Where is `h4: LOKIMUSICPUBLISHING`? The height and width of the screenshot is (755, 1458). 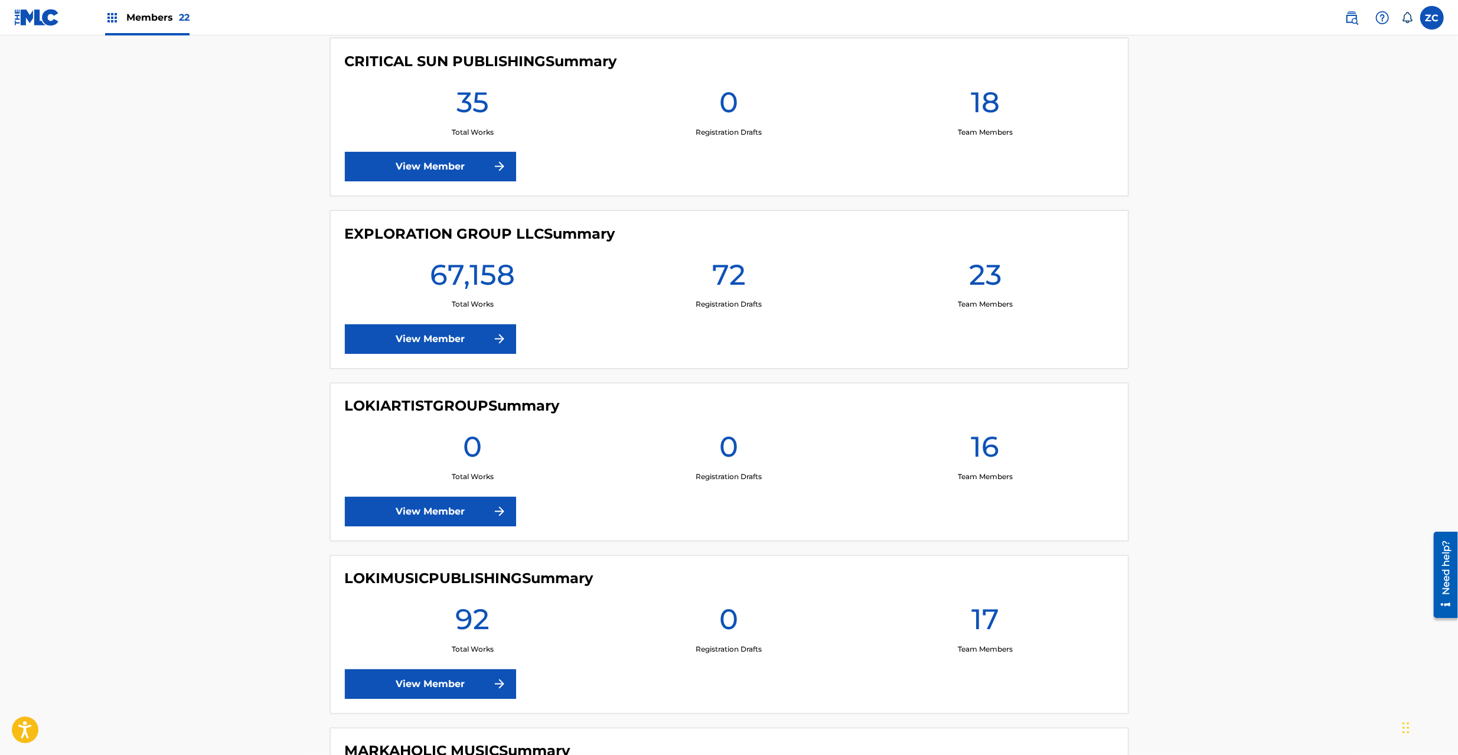
h4: LOKIMUSICPUBLISHING is located at coordinates (469, 579).